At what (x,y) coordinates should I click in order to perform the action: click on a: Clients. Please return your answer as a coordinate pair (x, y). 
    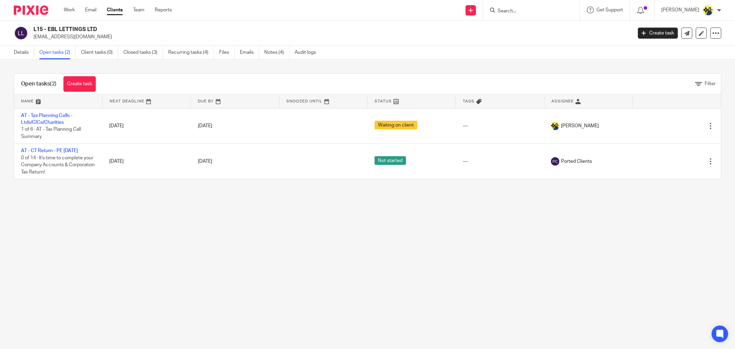
    Looking at the image, I should click on (115, 10).